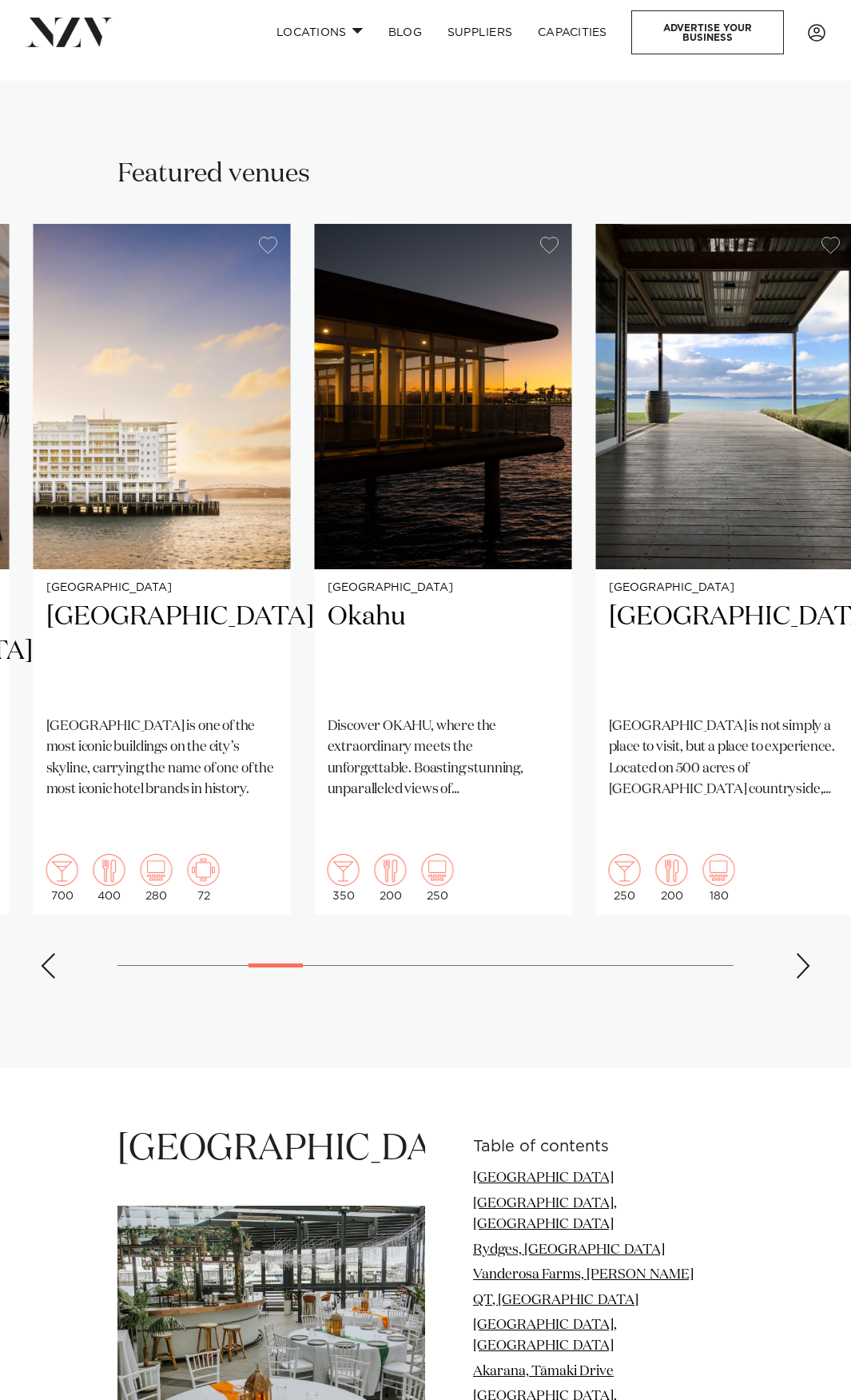 The height and width of the screenshot is (1400, 851). I want to click on img: nzv-logo.png, so click(69, 32).